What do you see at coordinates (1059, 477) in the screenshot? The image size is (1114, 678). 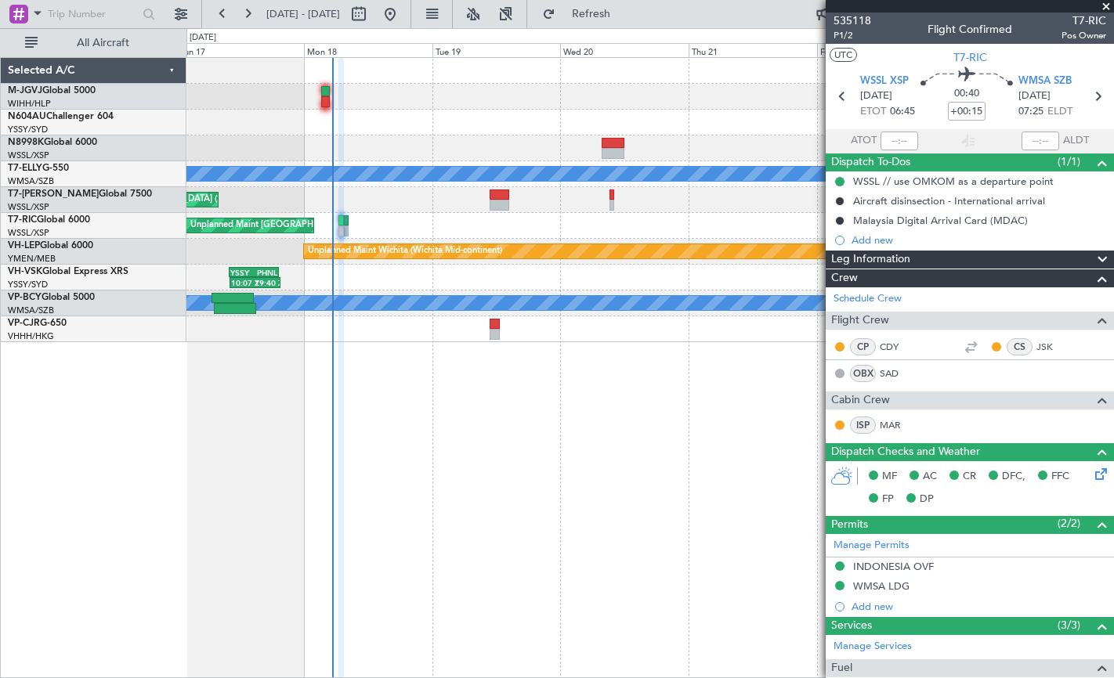 I see `span: FFC` at bounding box center [1059, 477].